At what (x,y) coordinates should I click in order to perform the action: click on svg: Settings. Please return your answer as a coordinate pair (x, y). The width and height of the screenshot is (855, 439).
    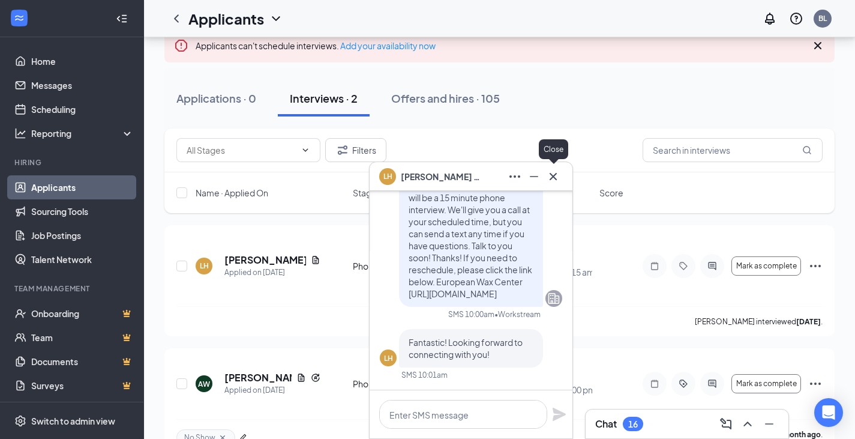
    Looking at the image, I should click on (20, 421).